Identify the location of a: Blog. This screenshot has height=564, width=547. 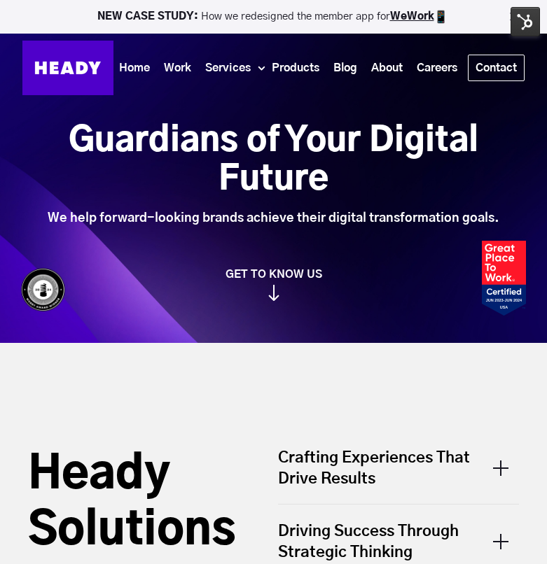
(345, 68).